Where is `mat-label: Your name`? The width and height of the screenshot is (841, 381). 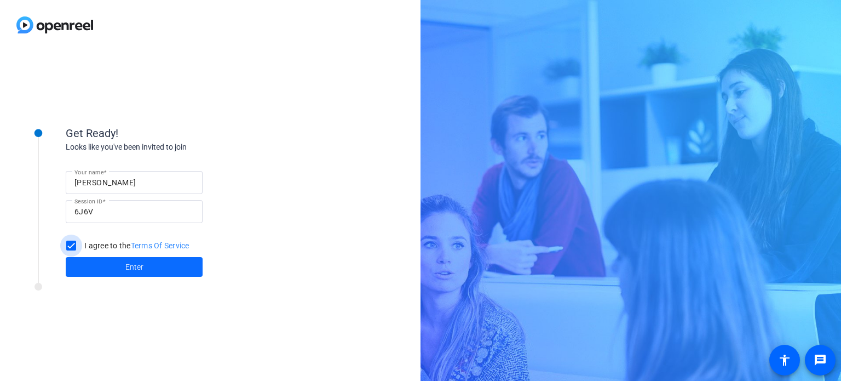
mat-label: Your name is located at coordinates (89, 172).